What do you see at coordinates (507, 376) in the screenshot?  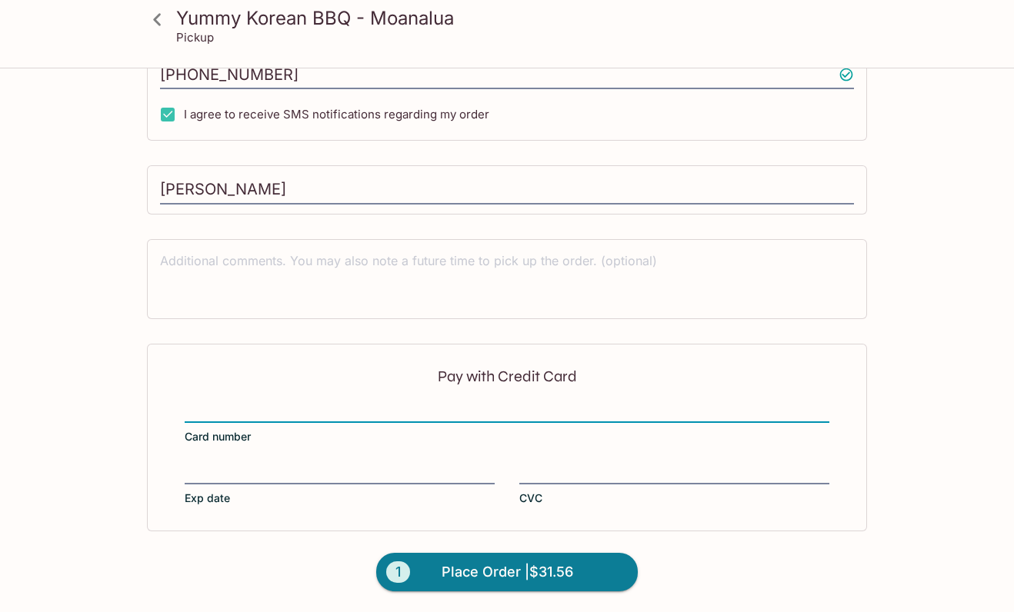 I see `p: Pay with Credit Card` at bounding box center [507, 376].